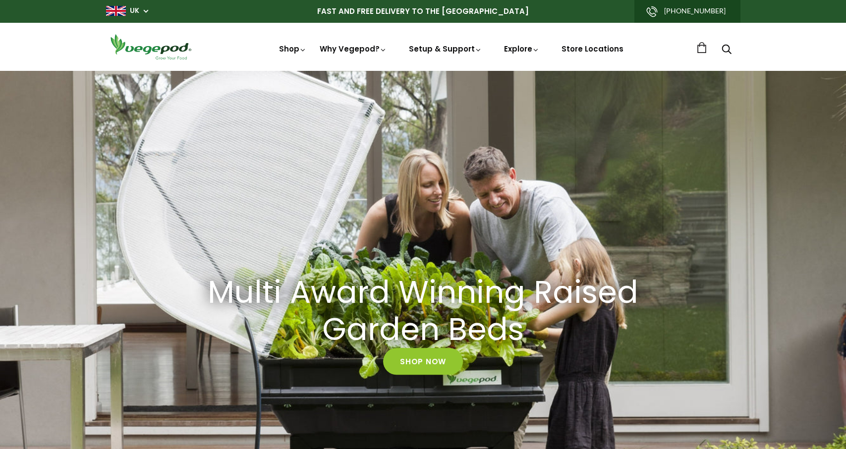  What do you see at coordinates (293, 49) in the screenshot?
I see `a: Shop` at bounding box center [293, 49].